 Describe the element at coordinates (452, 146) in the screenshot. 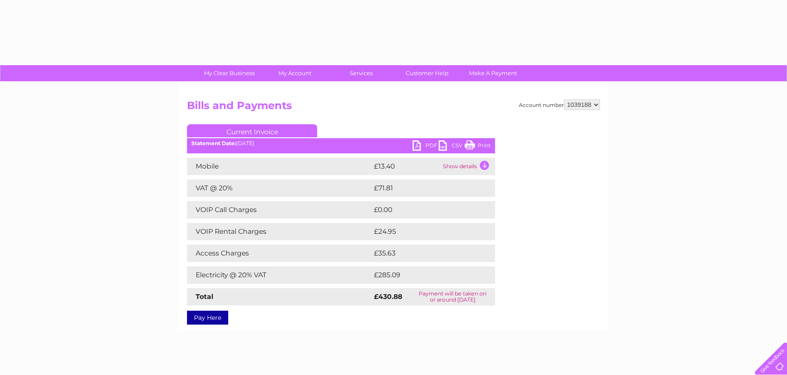

I see `a: CSV` at that location.